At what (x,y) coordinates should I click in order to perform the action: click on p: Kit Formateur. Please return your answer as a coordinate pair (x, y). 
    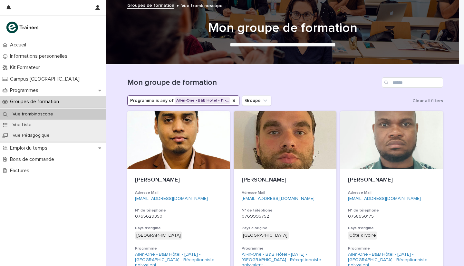
    Looking at the image, I should click on (26, 67).